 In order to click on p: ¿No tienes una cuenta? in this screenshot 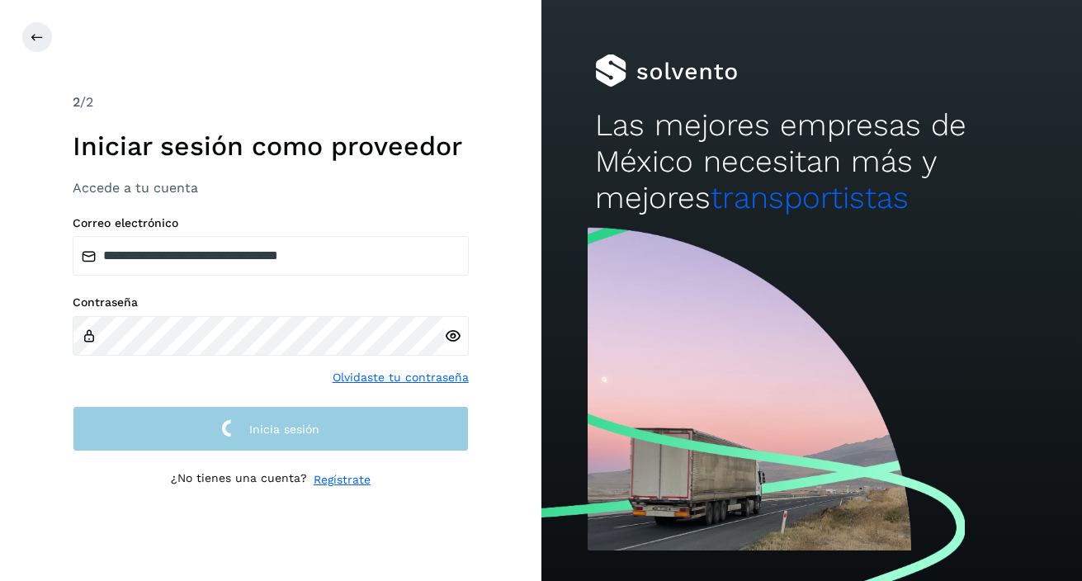, I will do `click(238, 479)`.